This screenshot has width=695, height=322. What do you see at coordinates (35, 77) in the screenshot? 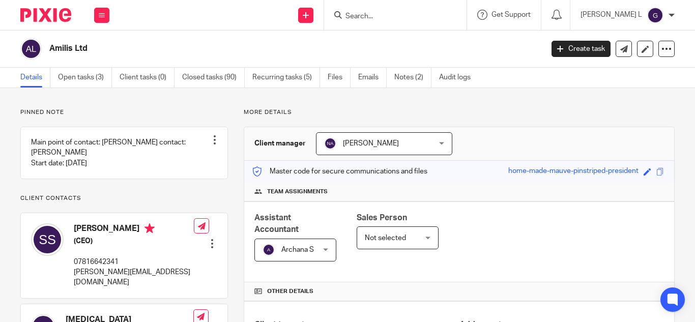
I see `a: Details` at bounding box center [35, 77].